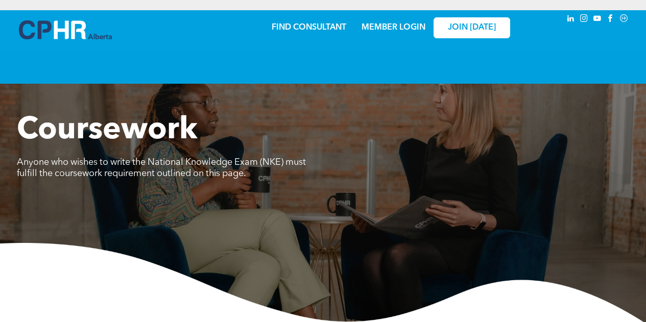  I want to click on a: FIND CONSULTANT, so click(309, 28).